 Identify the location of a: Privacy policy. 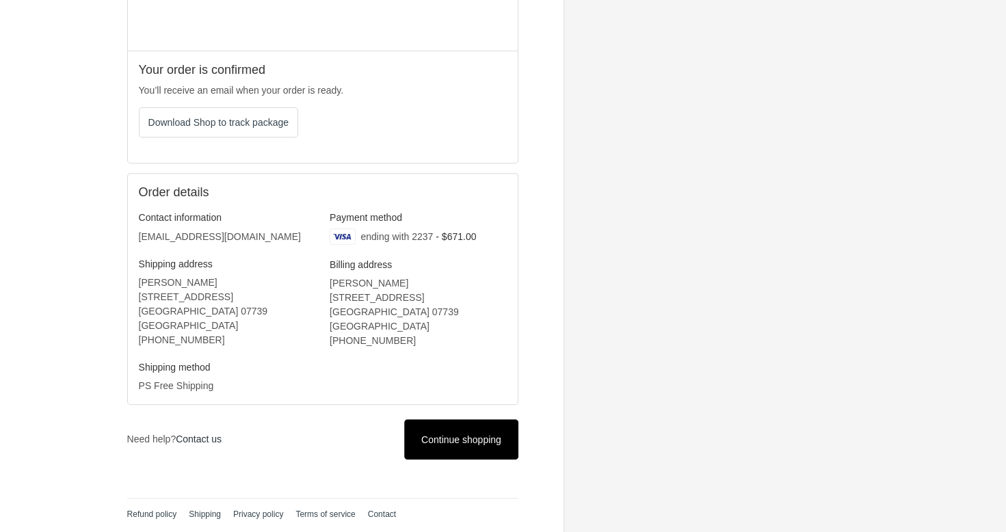
(258, 514).